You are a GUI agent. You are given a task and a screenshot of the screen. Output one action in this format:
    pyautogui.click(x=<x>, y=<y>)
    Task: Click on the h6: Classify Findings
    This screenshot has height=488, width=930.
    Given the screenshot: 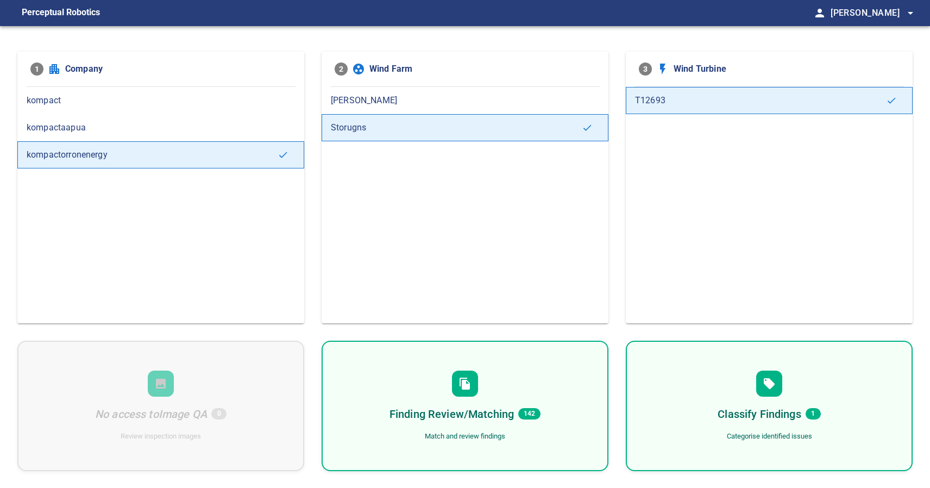 What is the action you would take?
    pyautogui.click(x=760, y=414)
    